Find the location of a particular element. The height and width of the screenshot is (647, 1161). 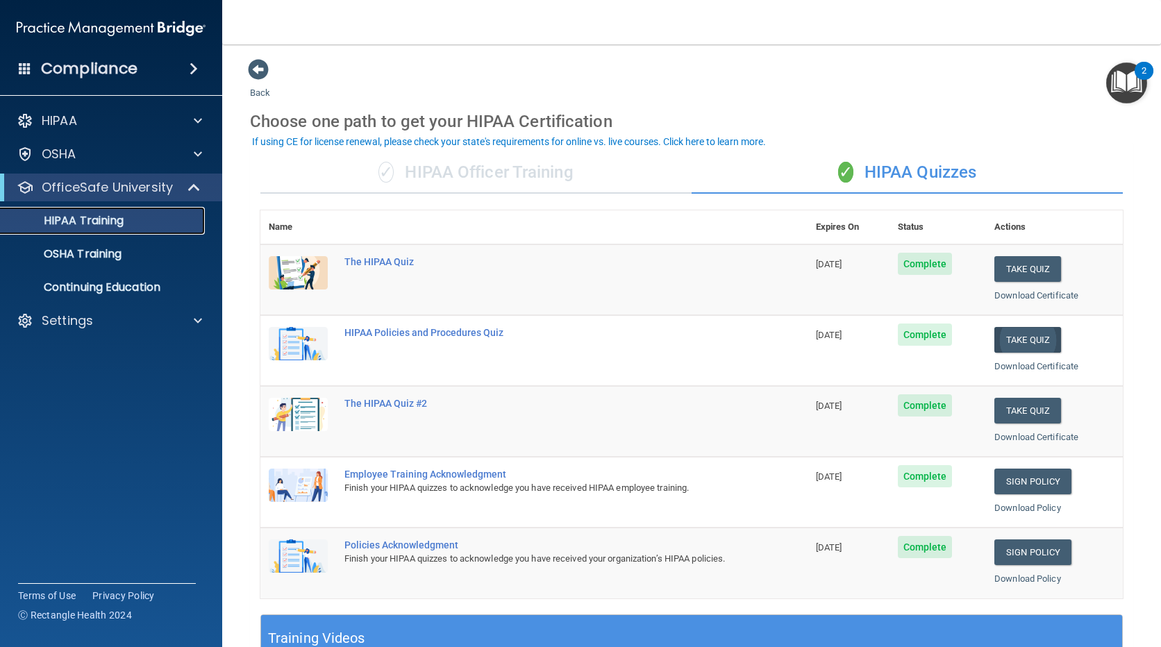

p: OSHA is located at coordinates (59, 154).